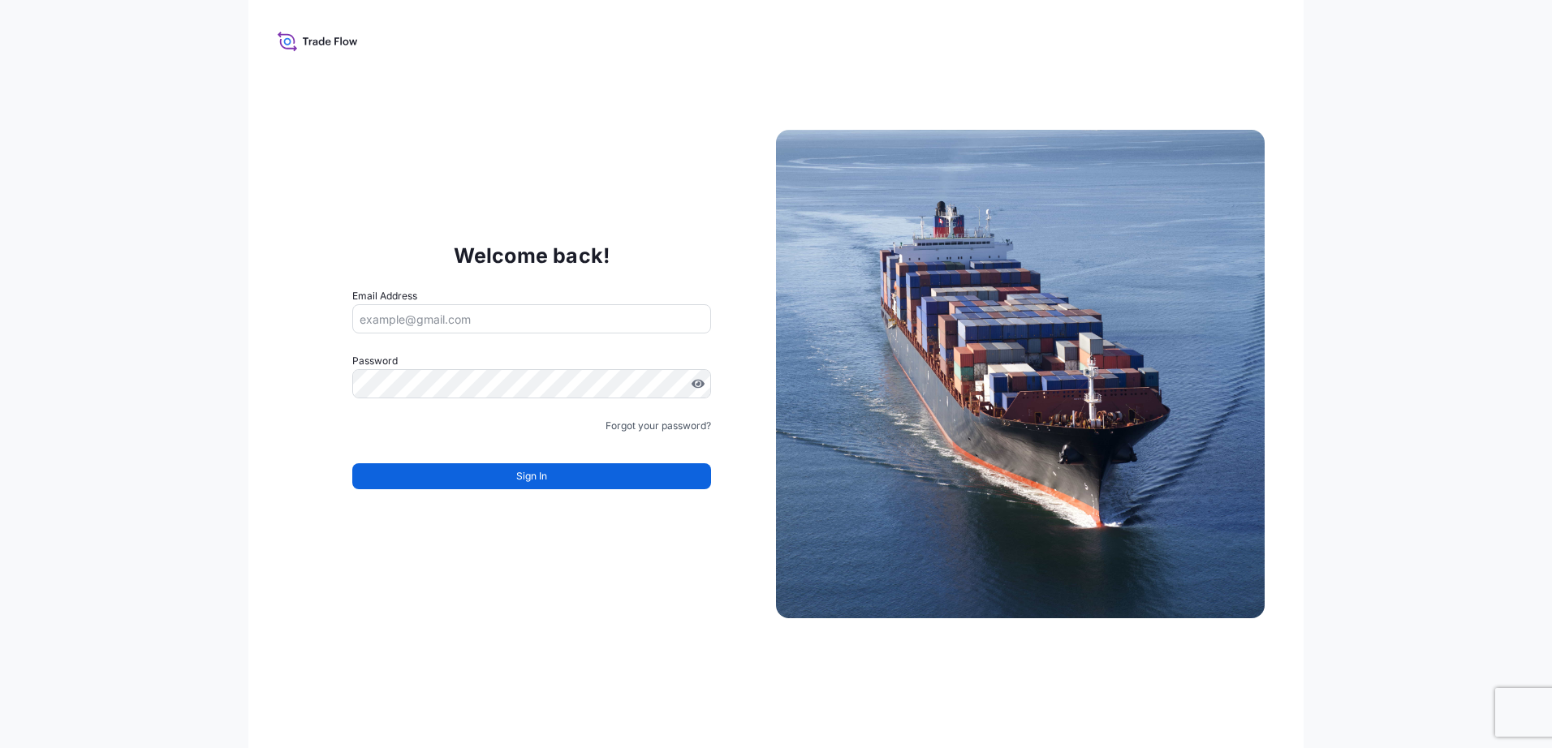 This screenshot has width=1552, height=748. Describe the element at coordinates (385, 296) in the screenshot. I see `label: Email Address` at that location.